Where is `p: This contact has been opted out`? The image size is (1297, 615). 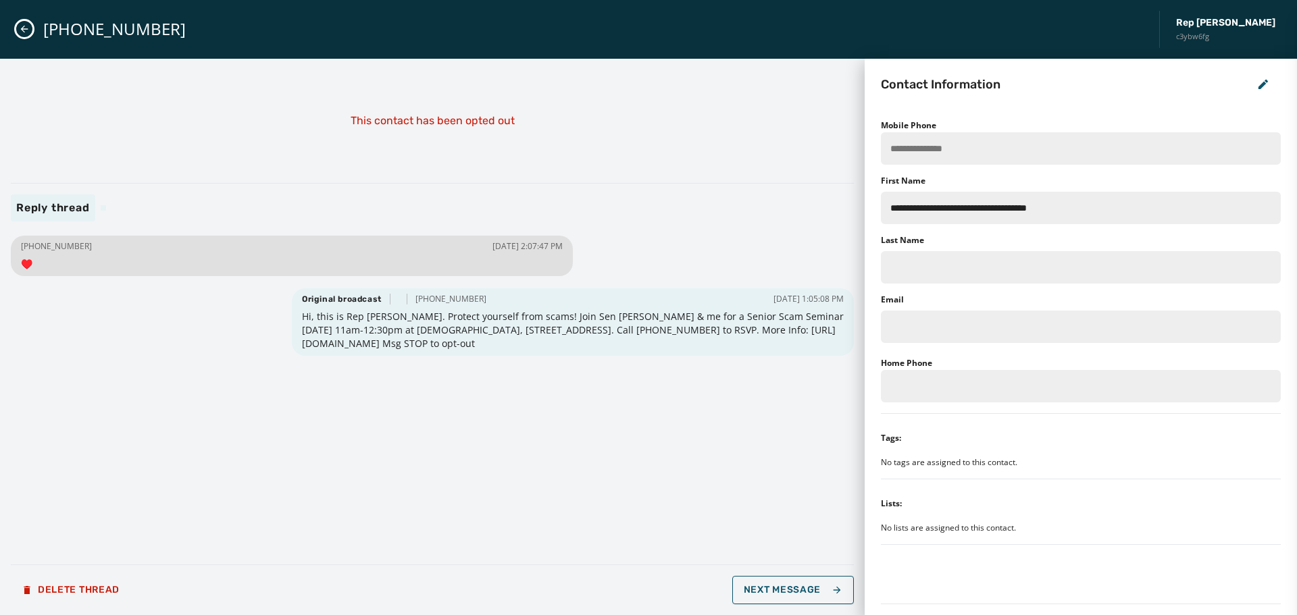 p: This contact has been opted out is located at coordinates (432, 121).